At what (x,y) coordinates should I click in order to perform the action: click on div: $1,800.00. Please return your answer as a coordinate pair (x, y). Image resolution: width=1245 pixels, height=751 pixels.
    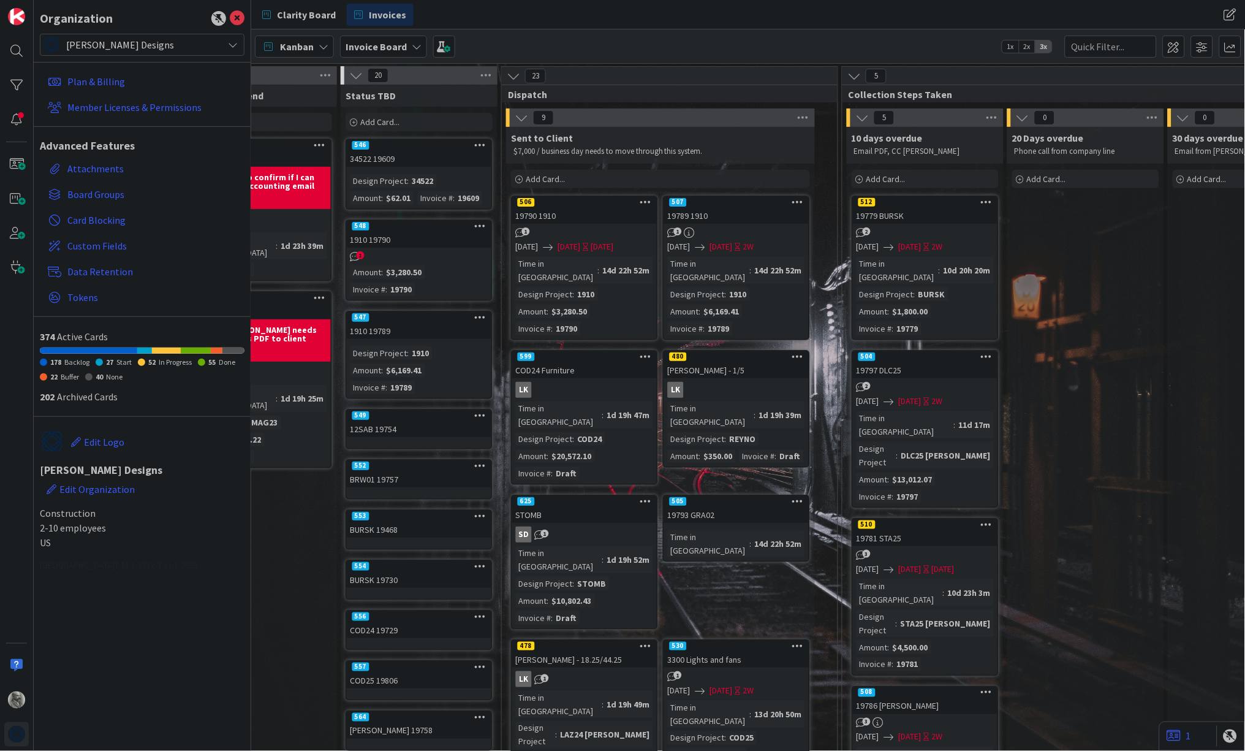
    Looking at the image, I should click on (911, 311).